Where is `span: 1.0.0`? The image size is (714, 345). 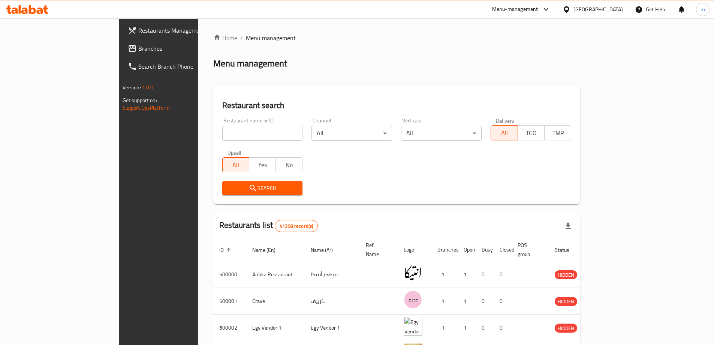 span: 1.0.0 is located at coordinates (148, 87).